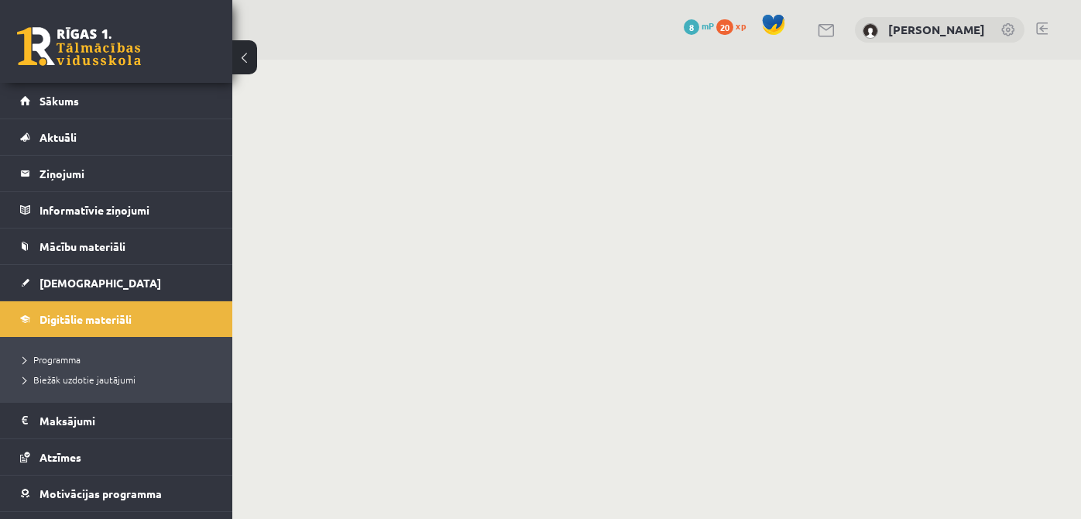 This screenshot has width=1081, height=519. I want to click on a: Aktuāli, so click(116, 137).